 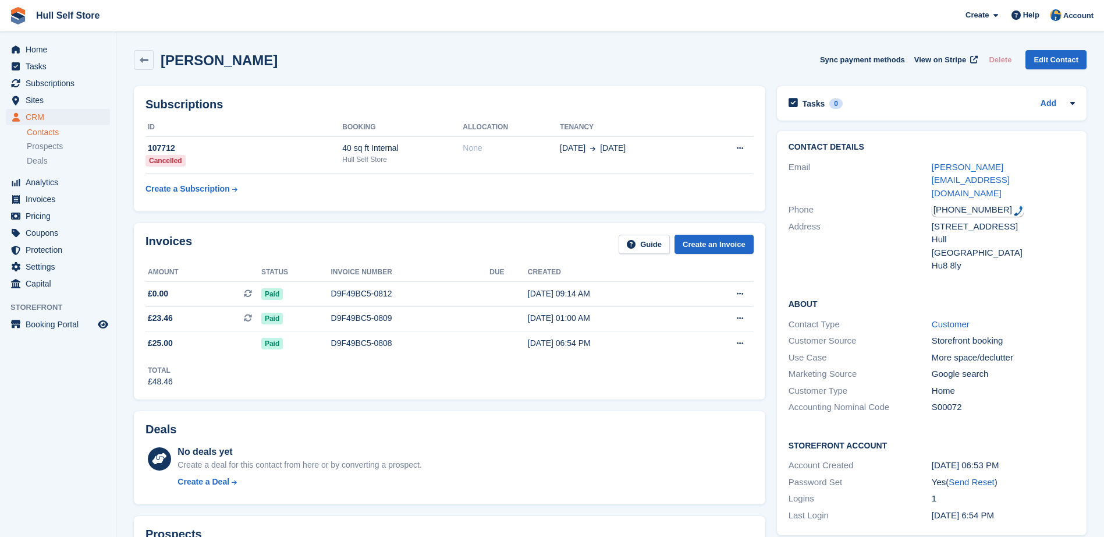 What do you see at coordinates (511, 148) in the screenshot?
I see `div: None` at bounding box center [511, 148].